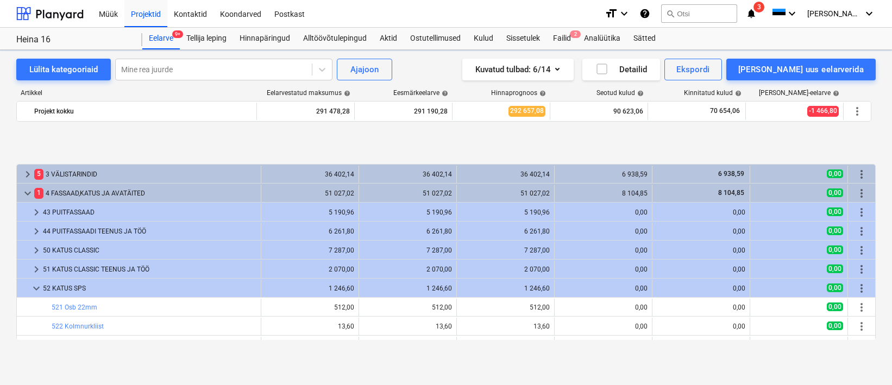  I want to click on i: Abikeskus, so click(645, 14).